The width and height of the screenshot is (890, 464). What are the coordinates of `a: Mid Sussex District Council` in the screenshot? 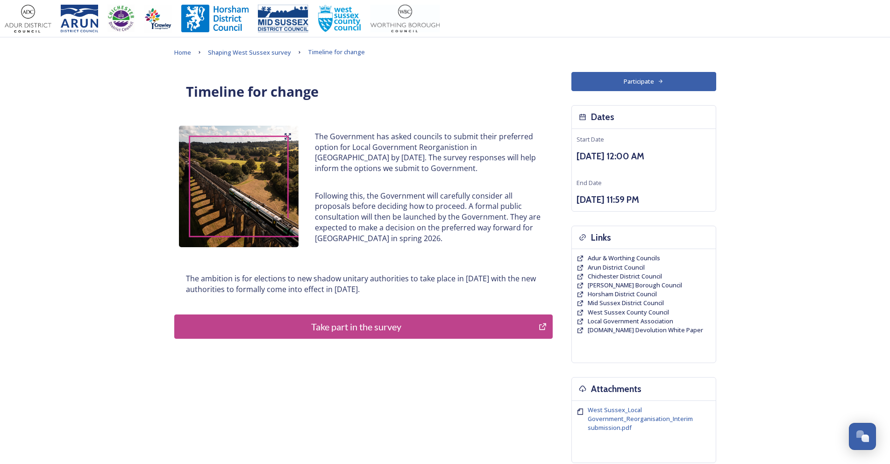 It's located at (626, 303).